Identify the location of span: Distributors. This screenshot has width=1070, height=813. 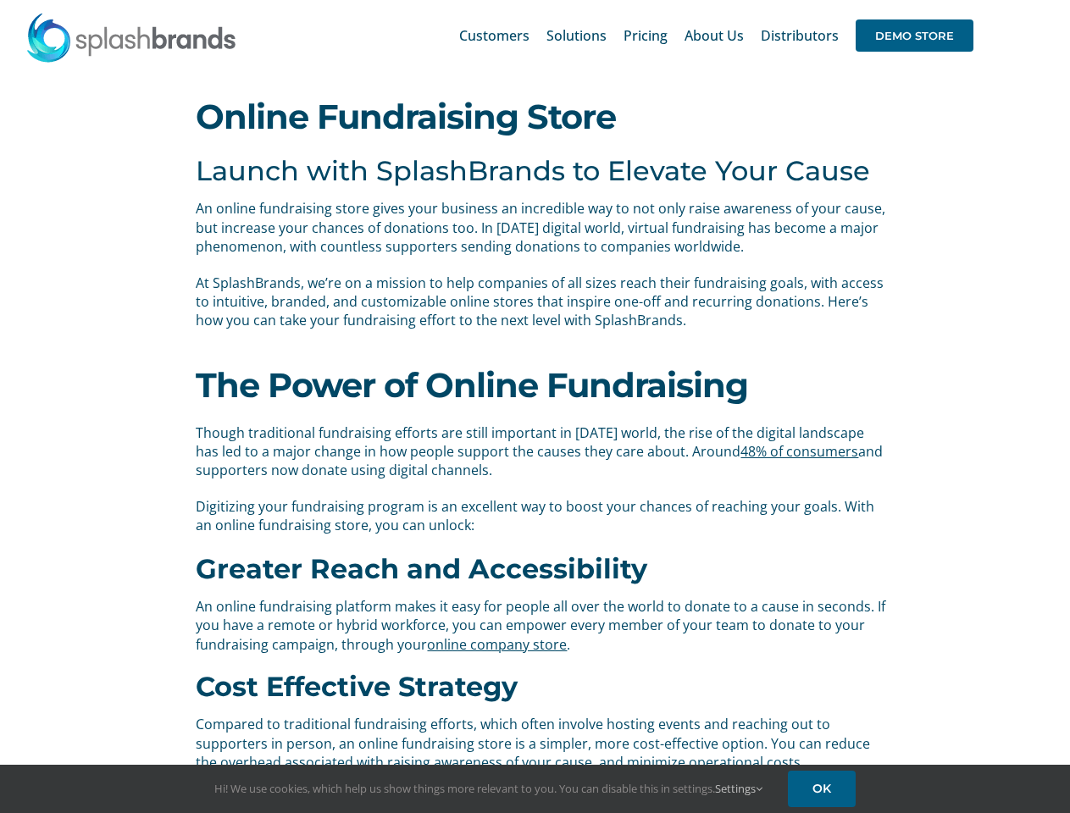
(800, 36).